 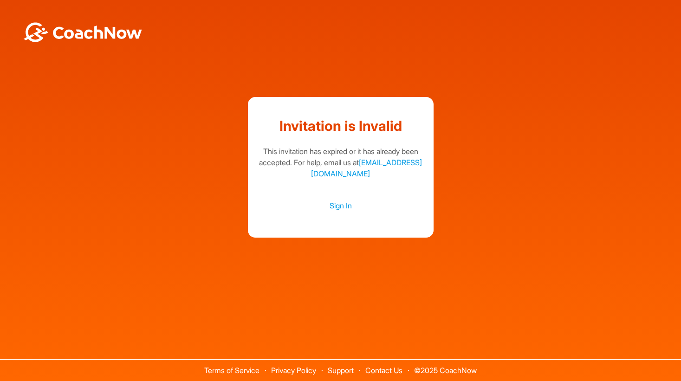 I want to click on span: © 2025 CoachNow, so click(x=445, y=366).